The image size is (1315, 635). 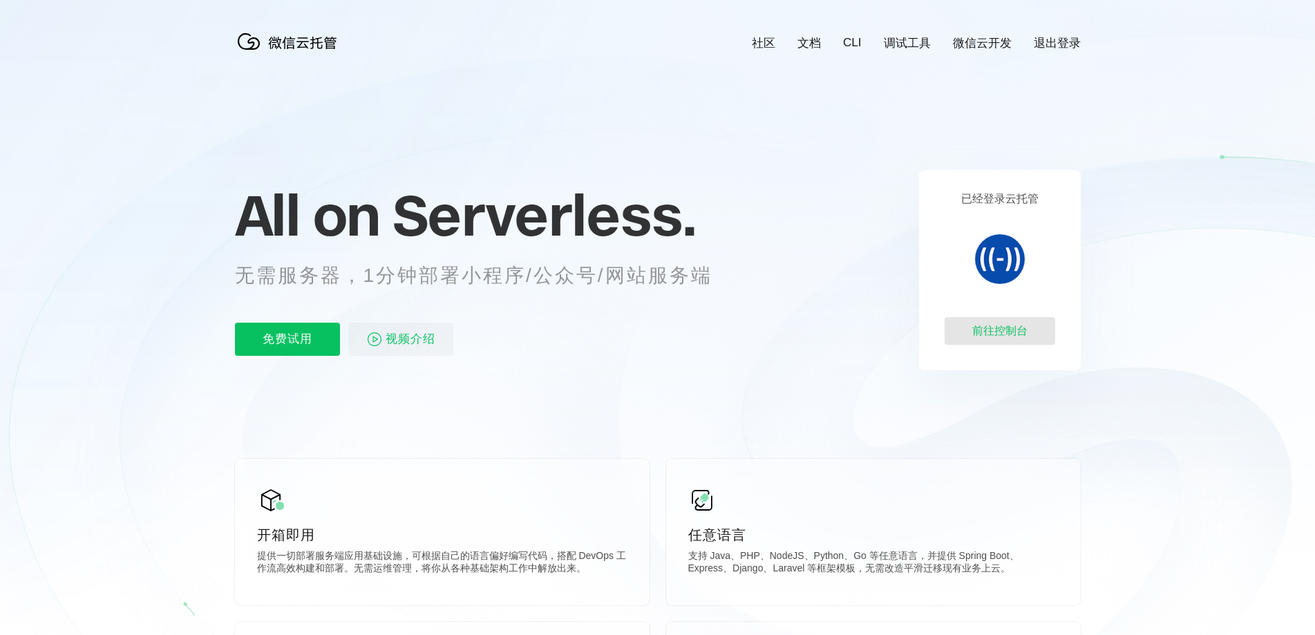 What do you see at coordinates (1000, 199) in the screenshot?
I see `p: 已经登录云托管` at bounding box center [1000, 199].